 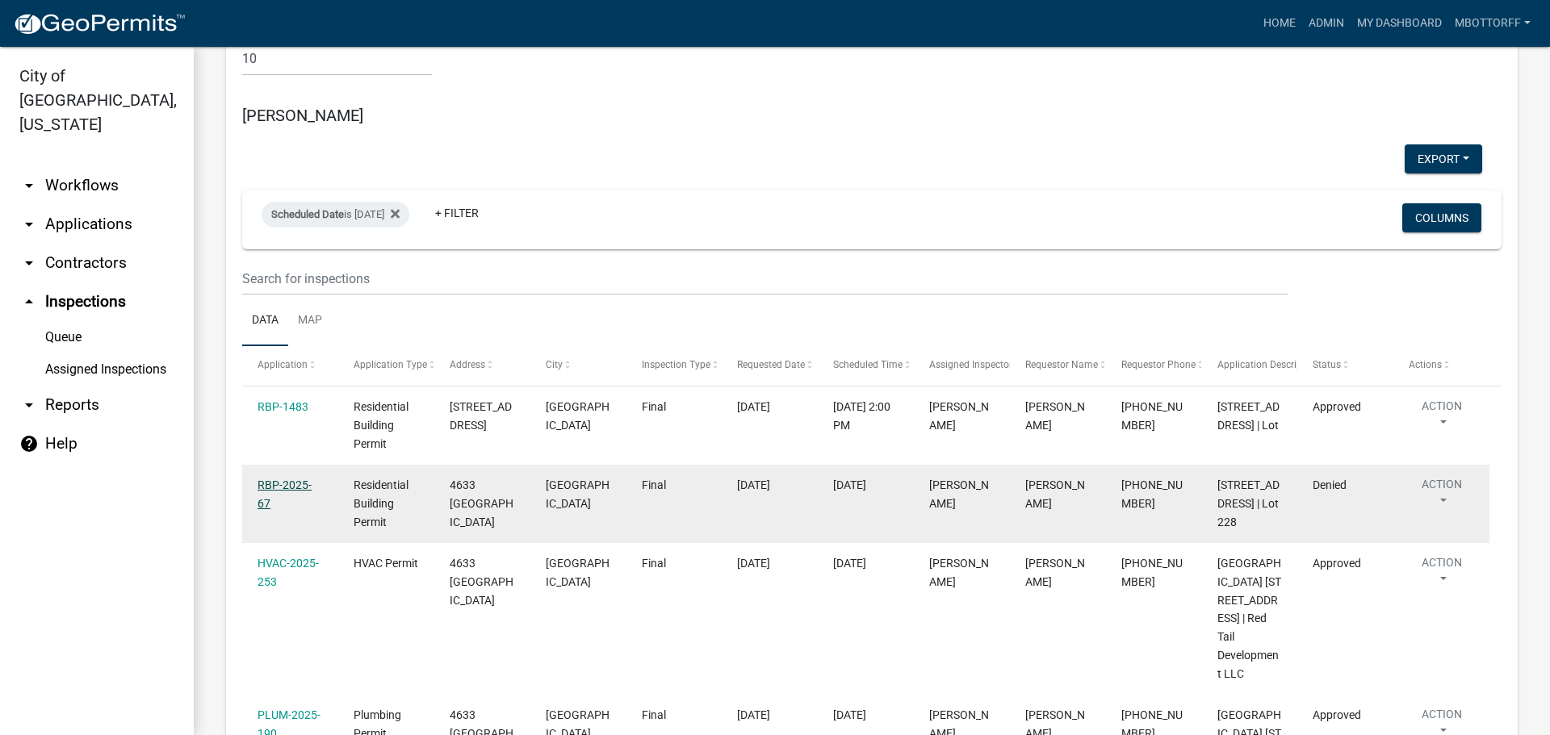 I want to click on span: Application Type, so click(x=390, y=365).